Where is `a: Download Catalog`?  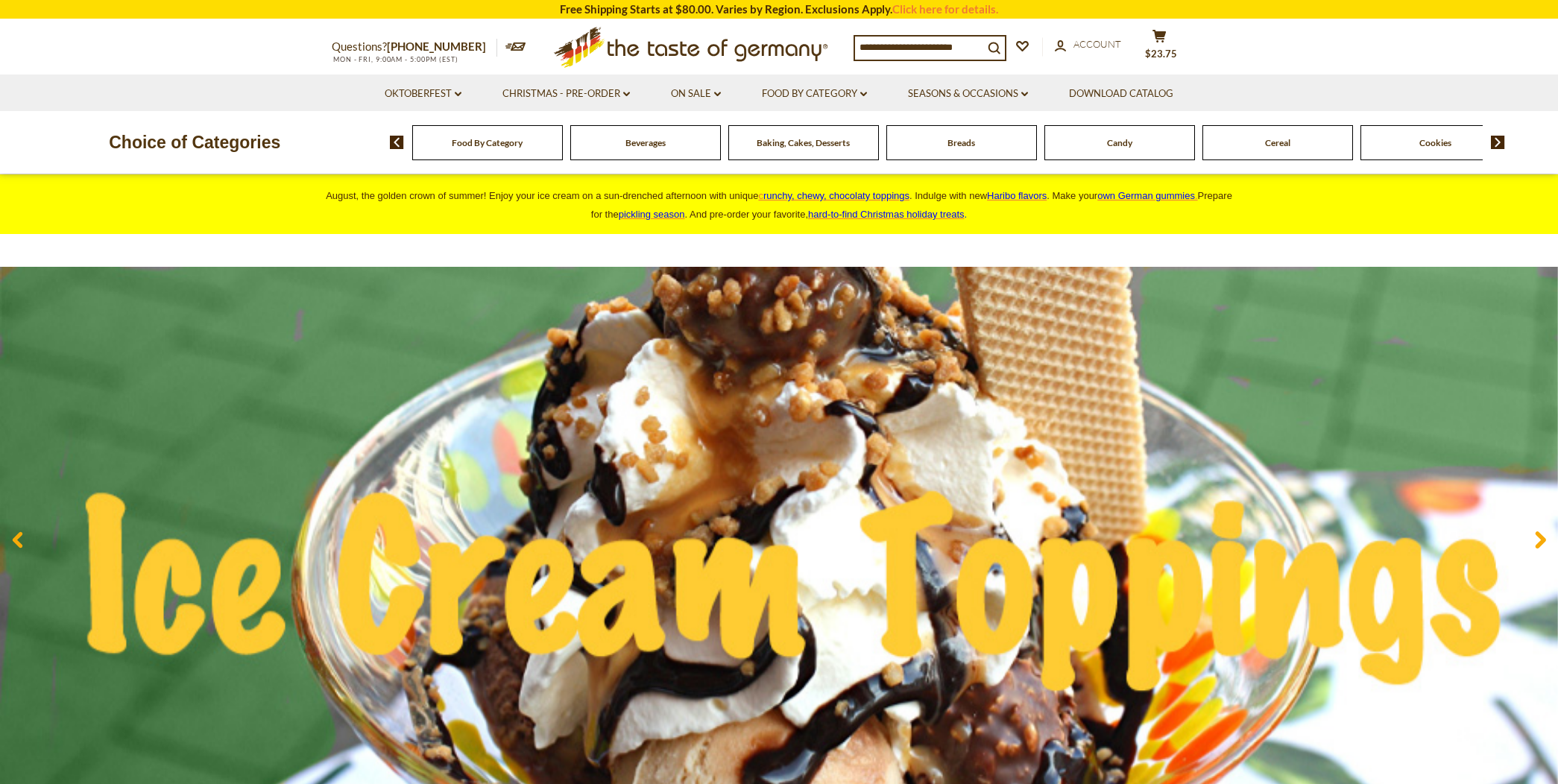
a: Download Catalog is located at coordinates (1122, 93).